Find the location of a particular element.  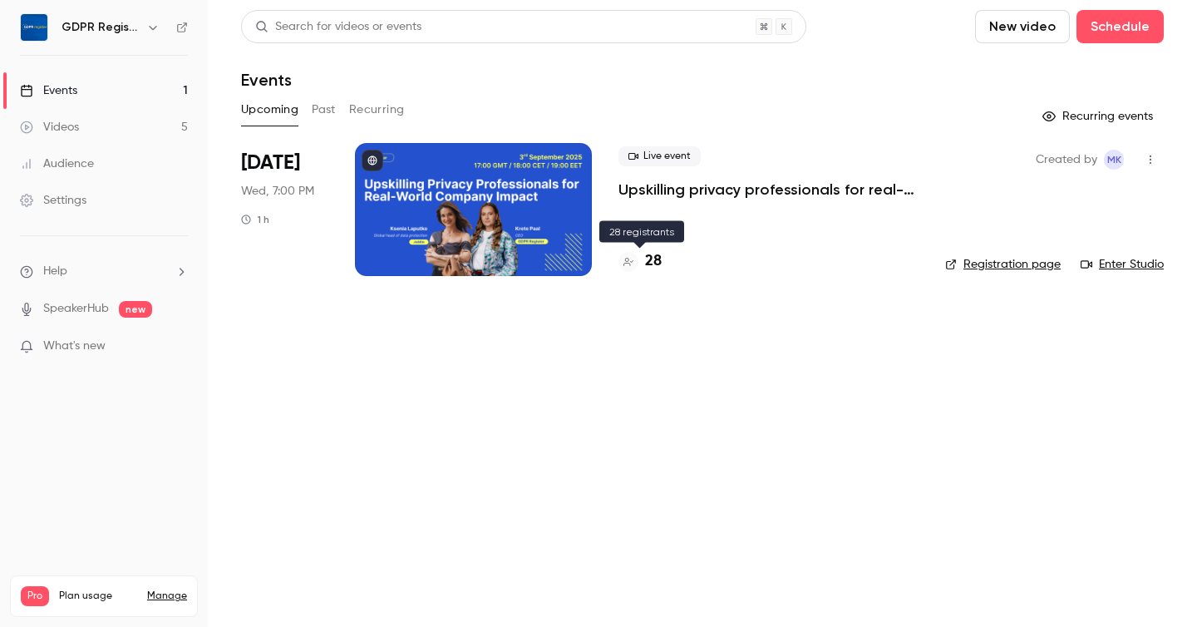

span: MK is located at coordinates (1114, 160).